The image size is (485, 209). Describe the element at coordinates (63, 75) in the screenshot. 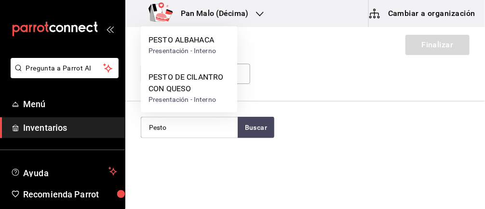

I see `a: Pregunta a Parrot AI` at that location.